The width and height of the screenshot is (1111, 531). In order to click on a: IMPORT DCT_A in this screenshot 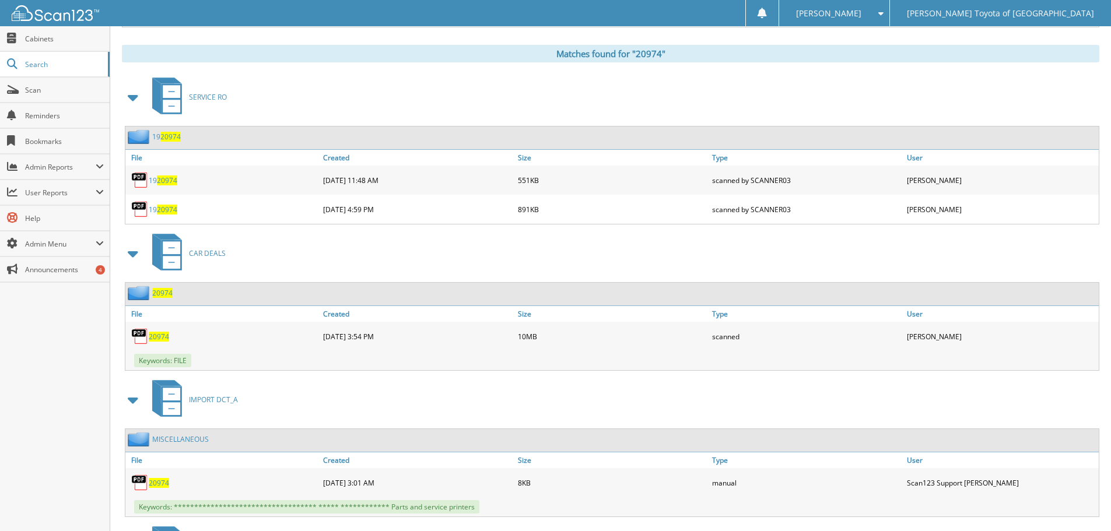, I will do `click(191, 400)`.